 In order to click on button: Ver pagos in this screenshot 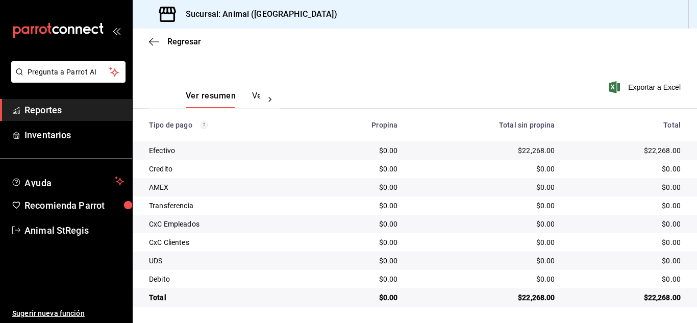, I will do `click(271, 99)`.